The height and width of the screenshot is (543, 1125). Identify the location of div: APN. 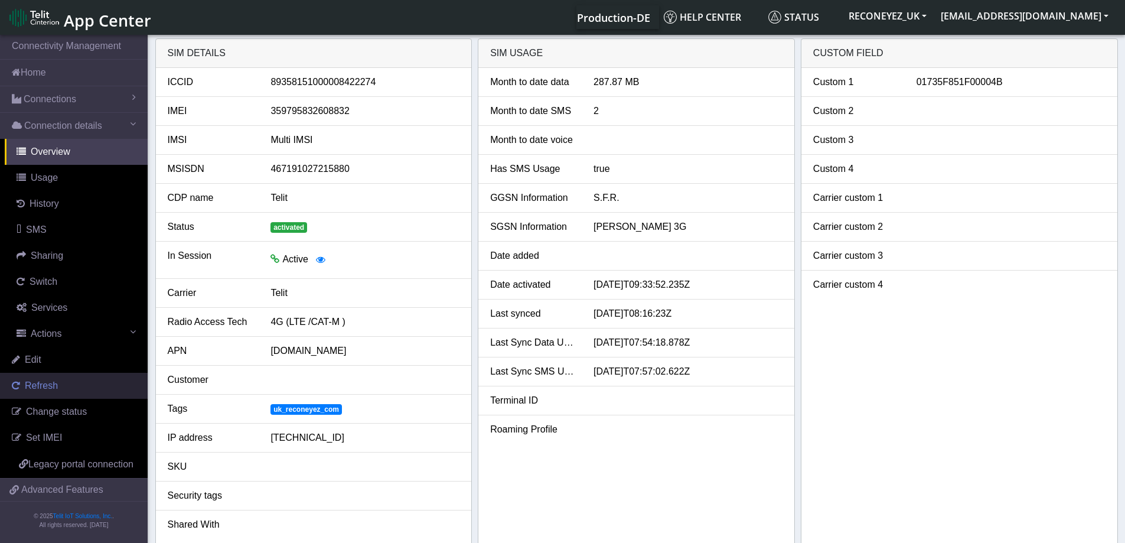
(210, 351).